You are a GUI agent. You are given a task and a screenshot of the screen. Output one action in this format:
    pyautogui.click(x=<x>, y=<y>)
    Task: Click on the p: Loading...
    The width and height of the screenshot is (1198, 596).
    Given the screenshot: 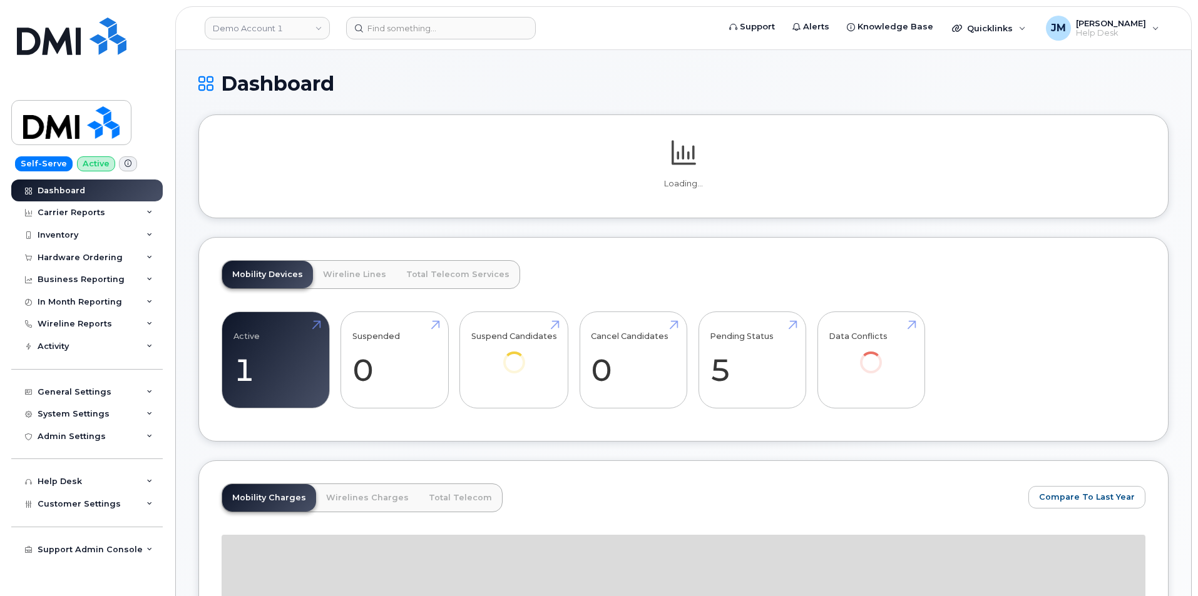 What is the action you would take?
    pyautogui.click(x=683, y=184)
    